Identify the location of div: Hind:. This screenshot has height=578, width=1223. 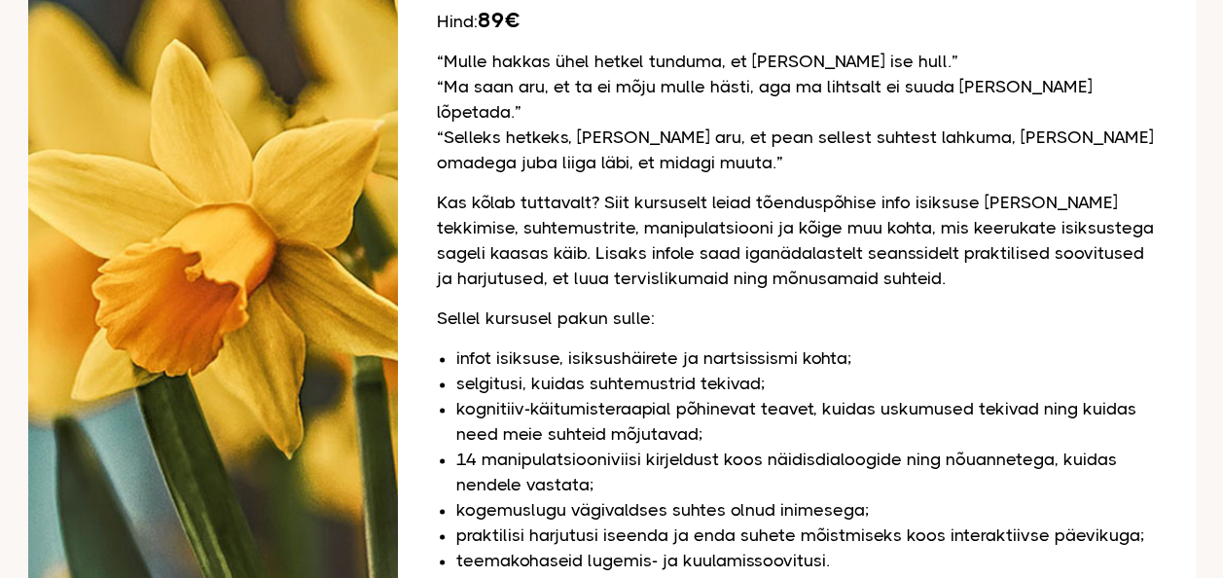
(797, 20).